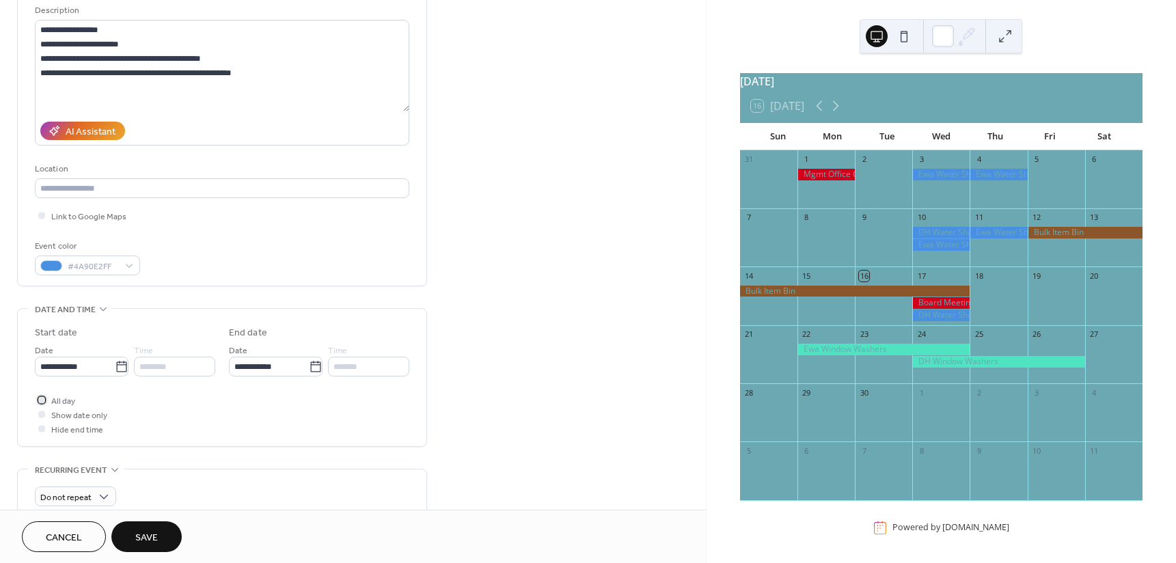 The image size is (1176, 563). What do you see at coordinates (77, 430) in the screenshot?
I see `span: Hide end time` at bounding box center [77, 430].